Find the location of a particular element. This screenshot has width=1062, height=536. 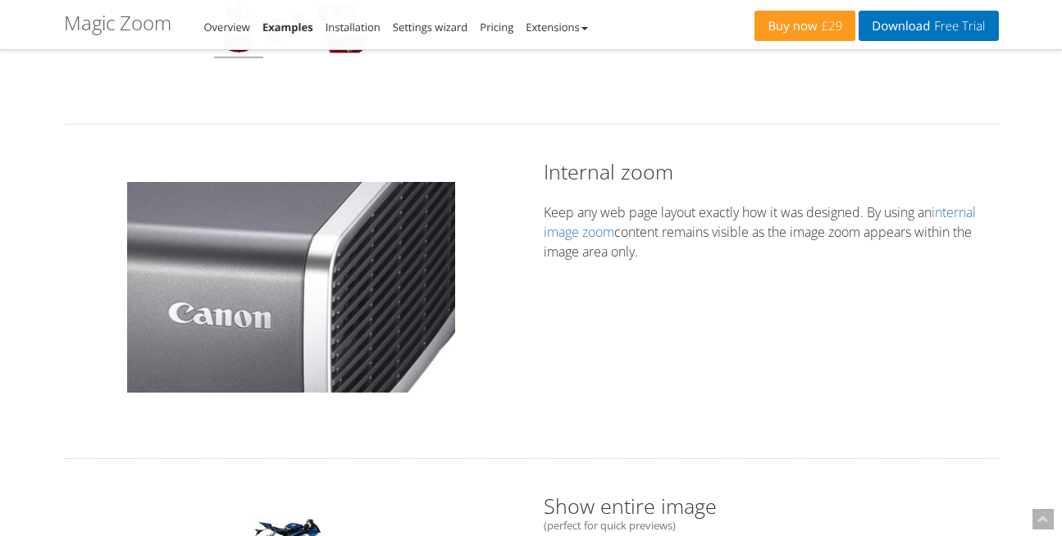

a: Extensions is located at coordinates (556, 27).